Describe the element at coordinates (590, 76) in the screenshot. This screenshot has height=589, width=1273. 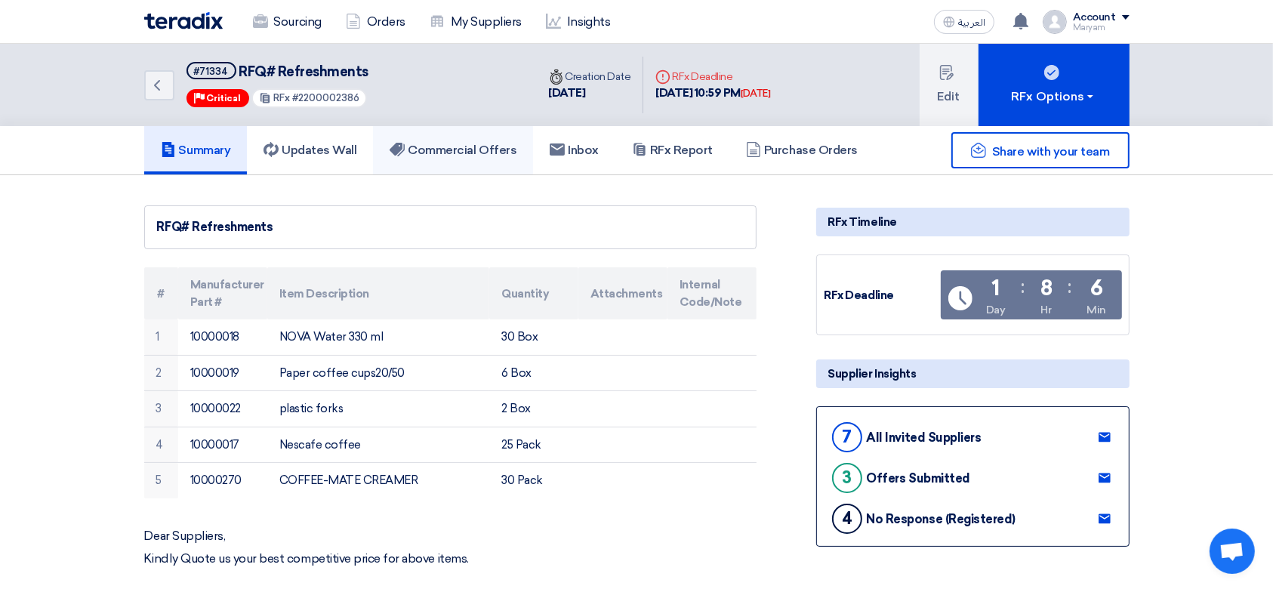
I see `div: Creation Date` at that location.